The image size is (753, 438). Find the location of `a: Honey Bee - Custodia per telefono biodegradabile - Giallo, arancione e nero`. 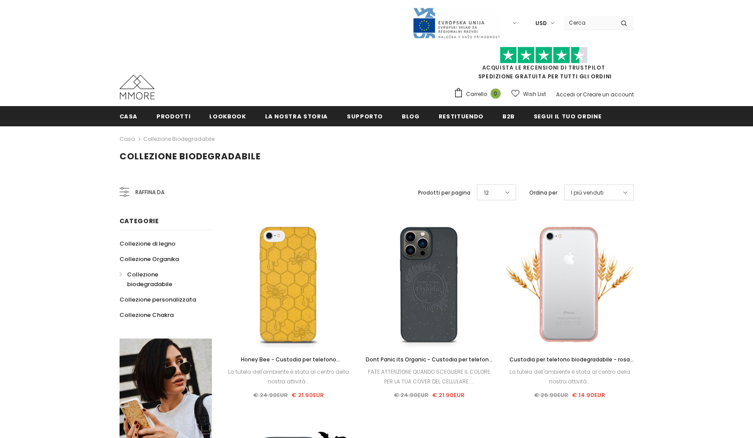

a: Honey Bee - Custodia per telefono biodegradabile - Giallo, arancione e nero is located at coordinates (289, 359).